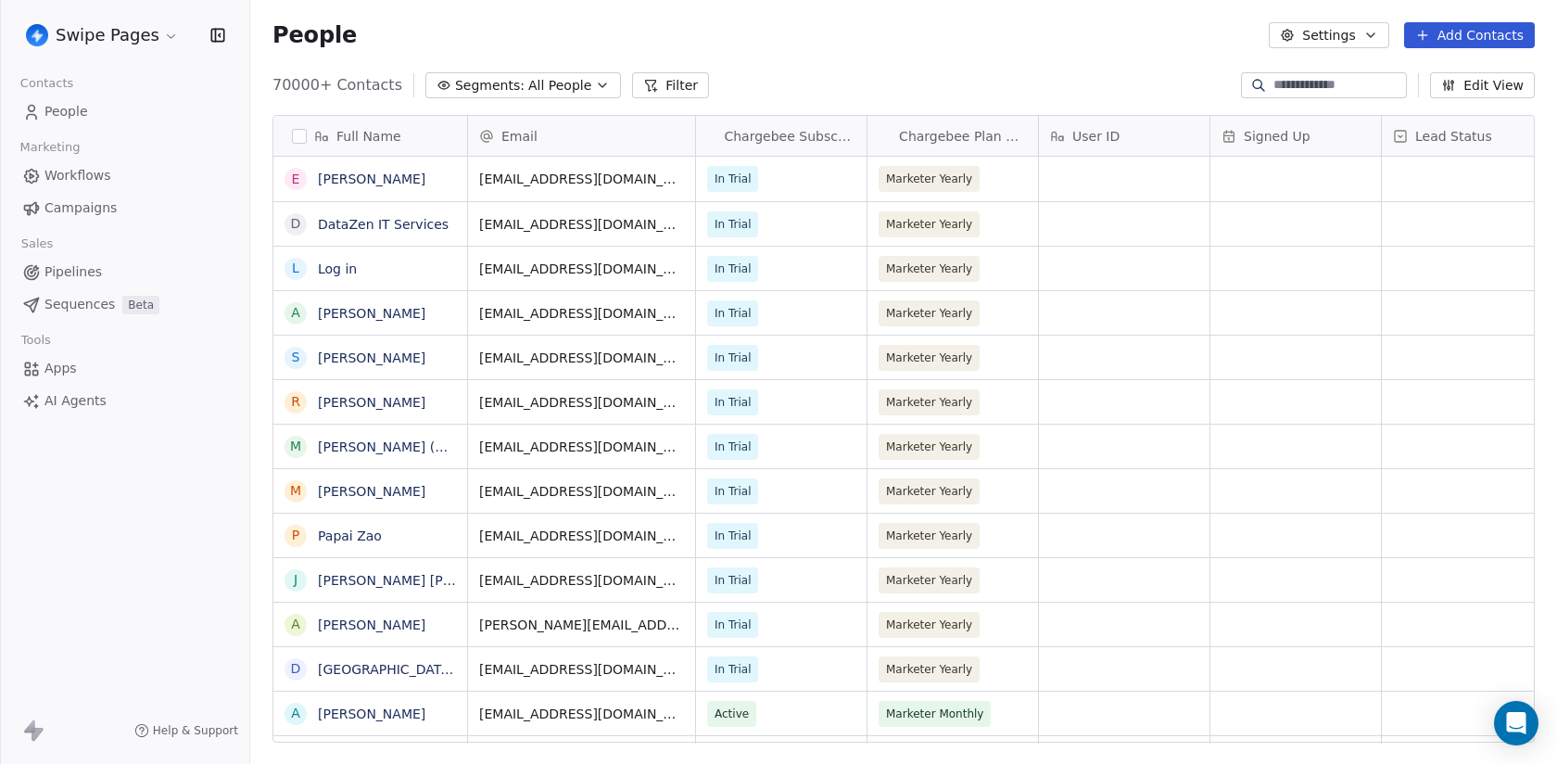  What do you see at coordinates (37, 244) in the screenshot?
I see `span: Sales` at bounding box center [37, 244].